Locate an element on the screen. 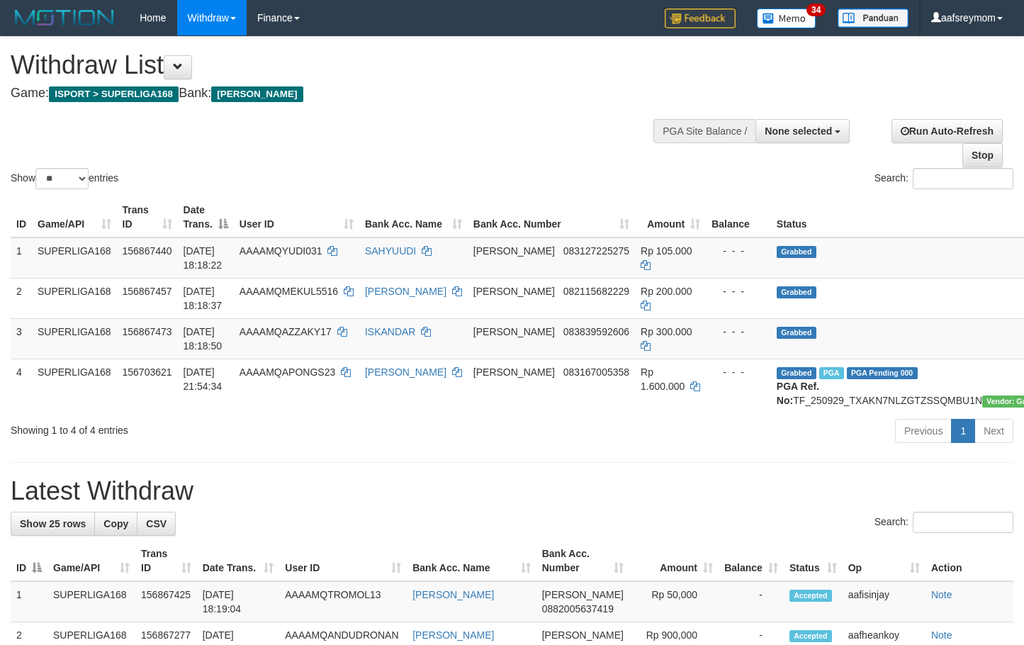 The width and height of the screenshot is (1024, 645). a: SAHYUUDI is located at coordinates (390, 251).